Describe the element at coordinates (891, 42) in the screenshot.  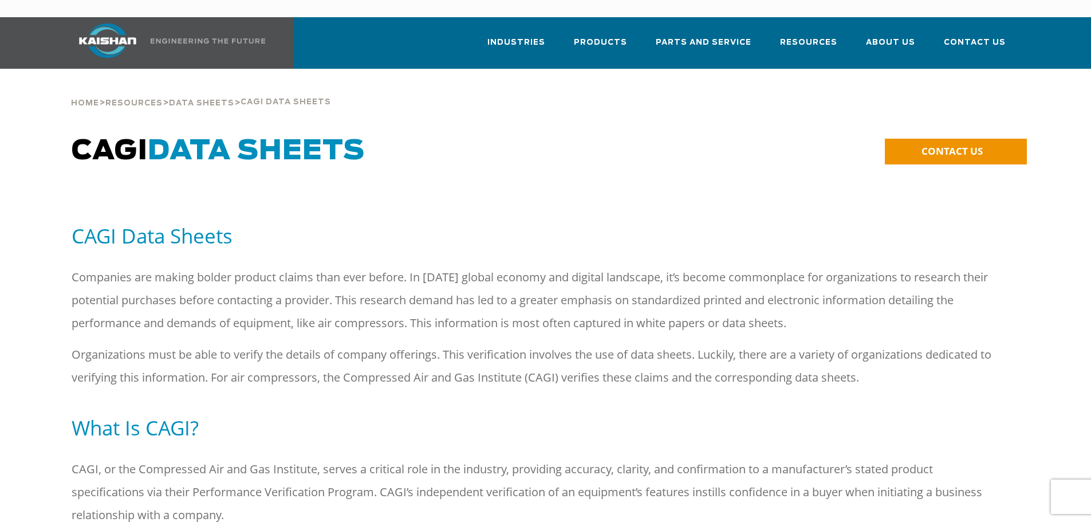
I see `span: About Us` at that location.